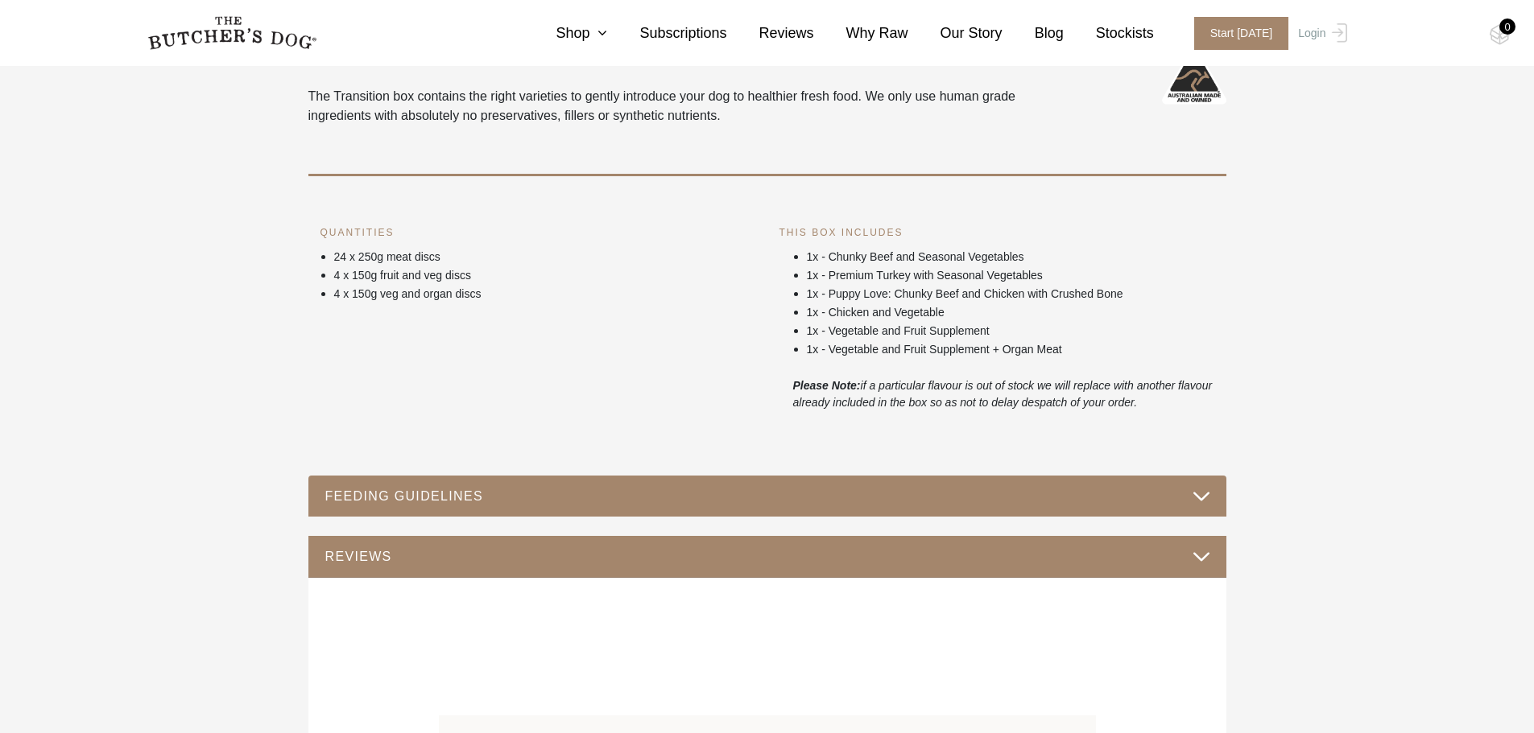 The image size is (1534, 733). Describe the element at coordinates (1194, 76) in the screenshot. I see `img: Australian-Made_White.png` at that location.